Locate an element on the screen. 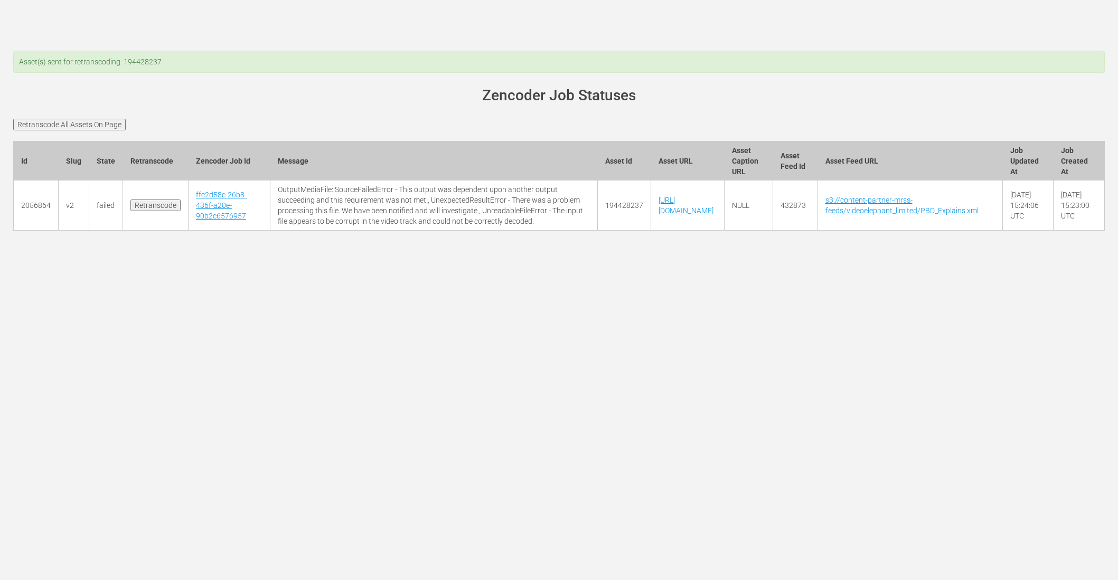 This screenshot has width=1118, height=580. h1: Zencoder Job Statuses is located at coordinates (559, 96).